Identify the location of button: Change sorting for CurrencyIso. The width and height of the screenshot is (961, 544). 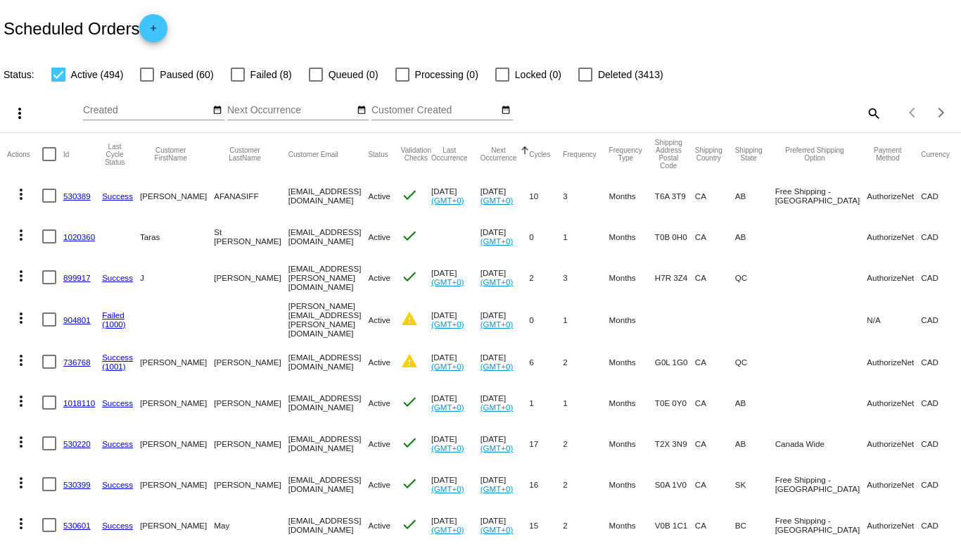
(935, 154).